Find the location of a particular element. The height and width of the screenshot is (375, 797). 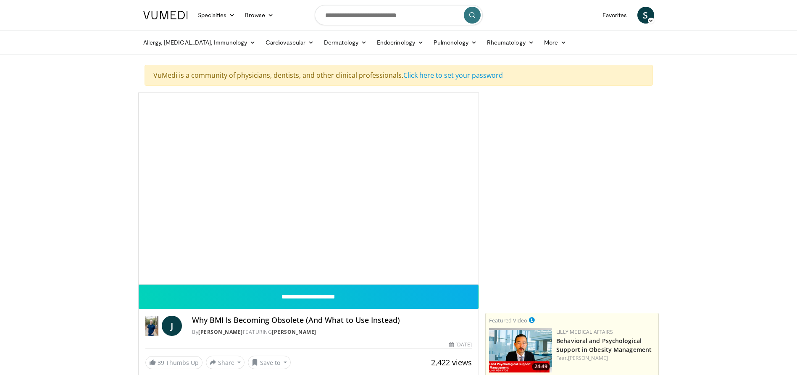

div: By FEATURING is located at coordinates (332, 332).